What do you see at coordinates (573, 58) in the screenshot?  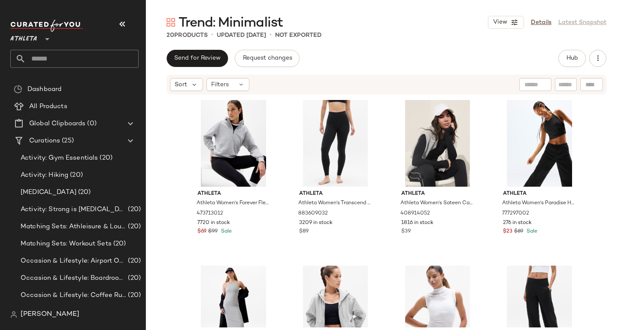 I see `span: Hub` at bounding box center [573, 58].